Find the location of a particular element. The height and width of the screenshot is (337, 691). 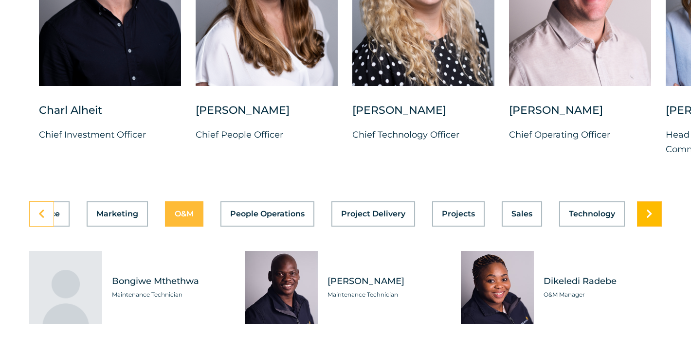

span: O&M Manager is located at coordinates (602, 295).